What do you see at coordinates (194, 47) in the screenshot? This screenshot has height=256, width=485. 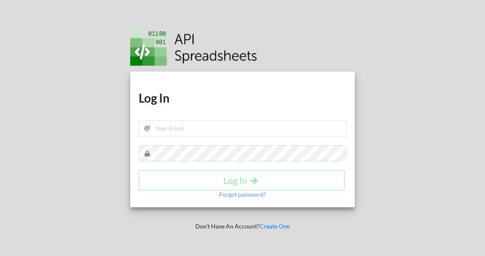 I see `img: Logo.png` at bounding box center [194, 47].